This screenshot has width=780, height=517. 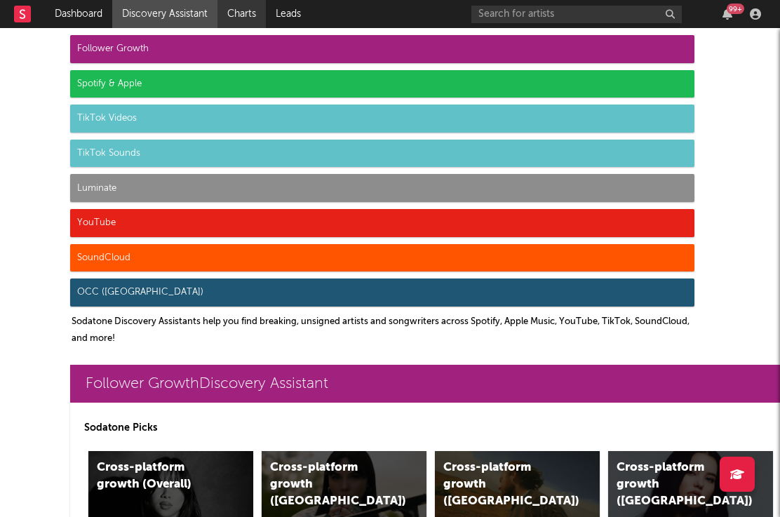 I want to click on div: YouTube, so click(x=382, y=223).